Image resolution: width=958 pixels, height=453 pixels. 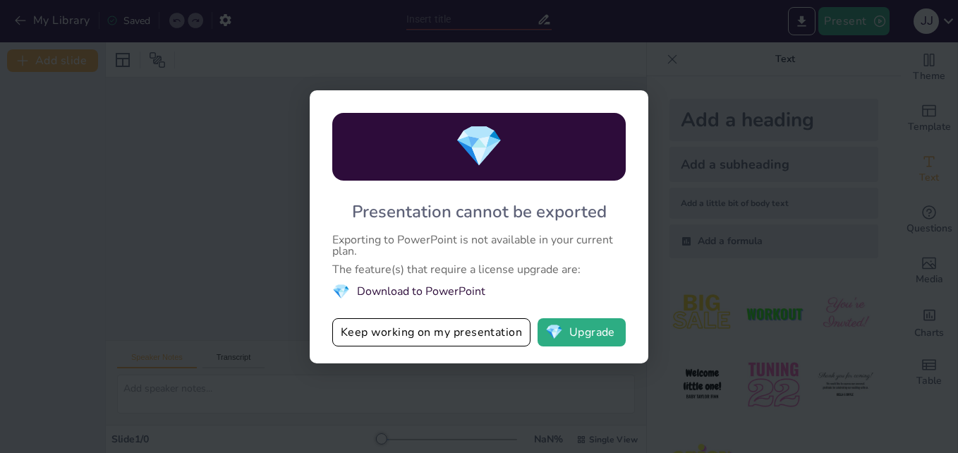 What do you see at coordinates (479, 269) in the screenshot?
I see `div: The feature(s) that require a license upgrade are:` at bounding box center [479, 269].